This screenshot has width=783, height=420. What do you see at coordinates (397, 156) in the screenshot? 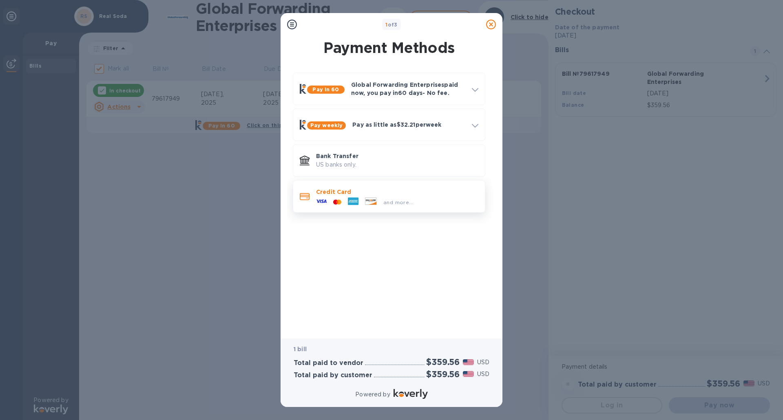
I see `p: Bank Transfer` at bounding box center [397, 156].